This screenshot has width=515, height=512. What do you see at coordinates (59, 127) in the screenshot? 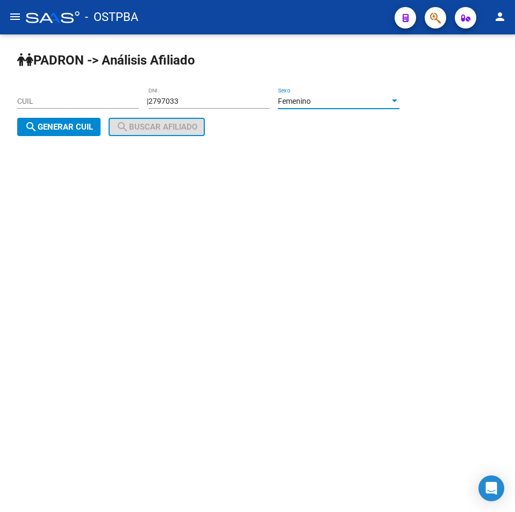
I see `span: Generar CUIL` at bounding box center [59, 127].